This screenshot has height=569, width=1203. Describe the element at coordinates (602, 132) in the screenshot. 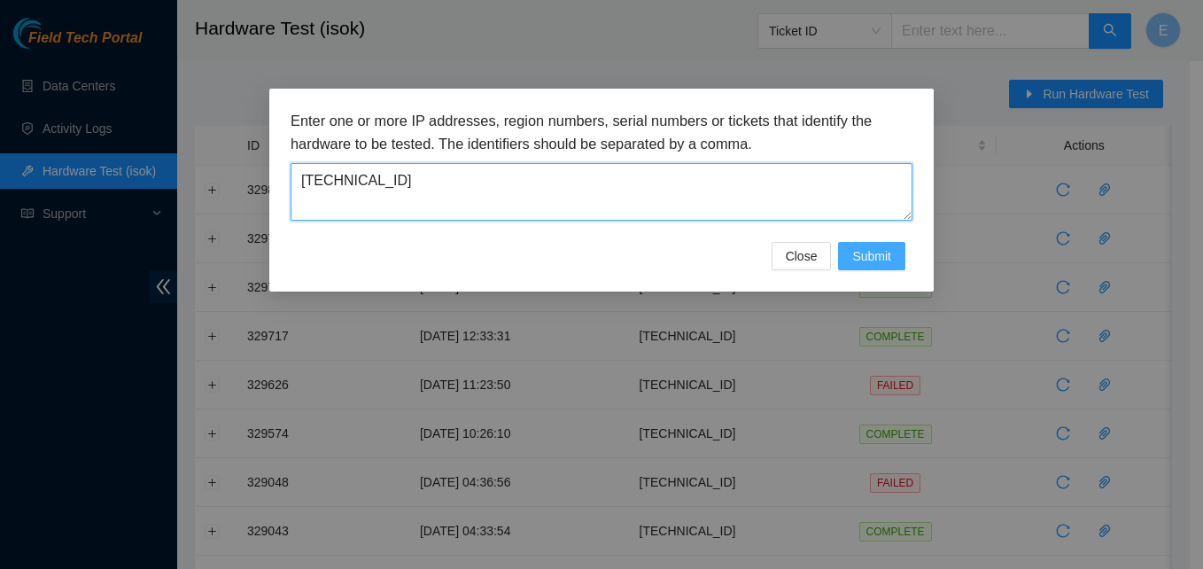

I see `h3: Enter one or more IP addresses, region numbers, serial numbers or tickets that identify the hardw...` at that location.